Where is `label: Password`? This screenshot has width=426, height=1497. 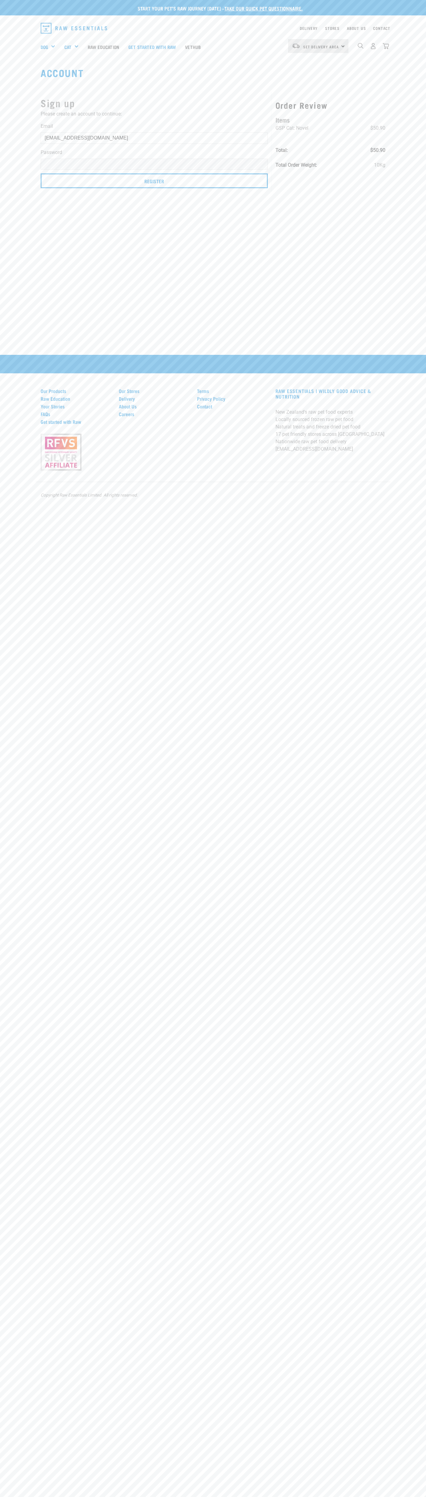 label: Password is located at coordinates (154, 152).